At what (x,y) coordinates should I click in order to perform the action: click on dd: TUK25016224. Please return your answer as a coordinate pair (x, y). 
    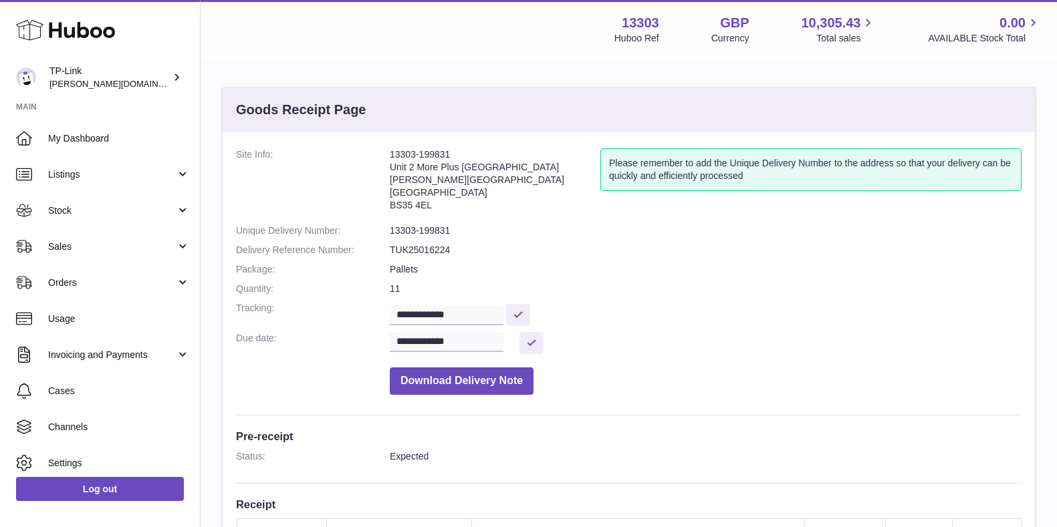
    Looking at the image, I should click on (705, 250).